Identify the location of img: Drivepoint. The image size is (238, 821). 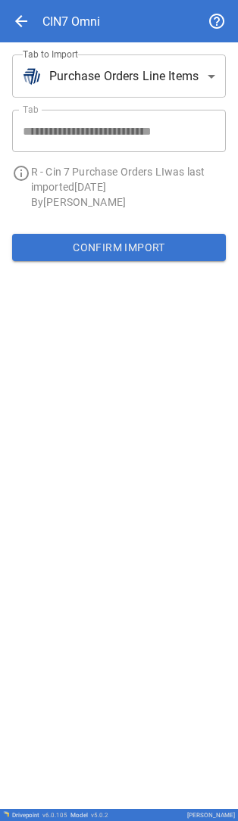
(6, 814).